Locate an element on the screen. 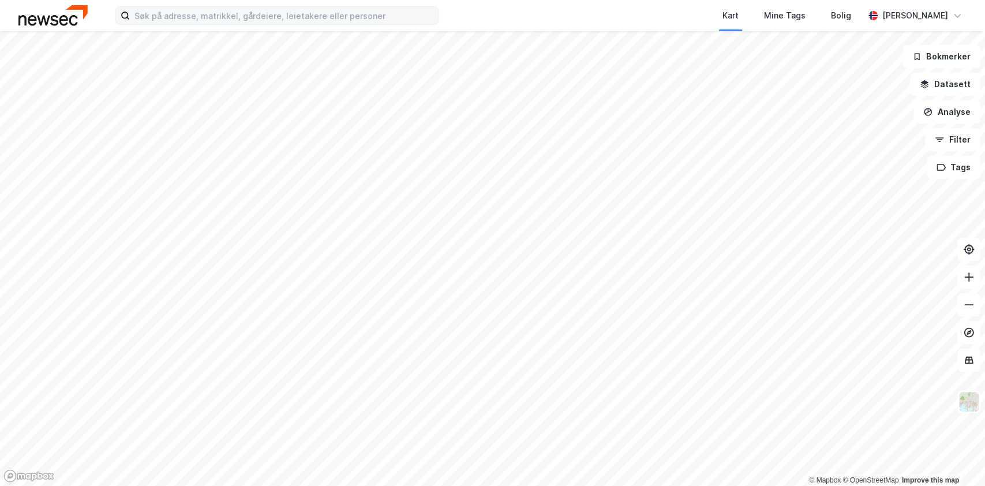 Image resolution: width=985 pixels, height=486 pixels. div: Bolig is located at coordinates (841, 16).